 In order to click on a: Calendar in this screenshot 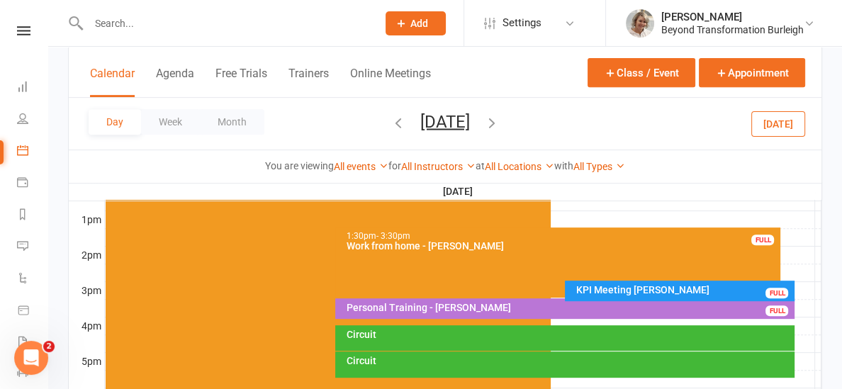, I will do `click(33, 152)`.